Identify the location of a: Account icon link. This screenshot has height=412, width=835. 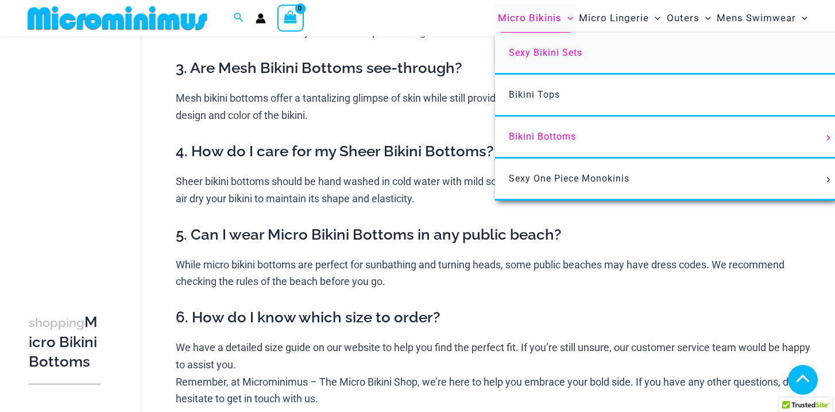
(261, 18).